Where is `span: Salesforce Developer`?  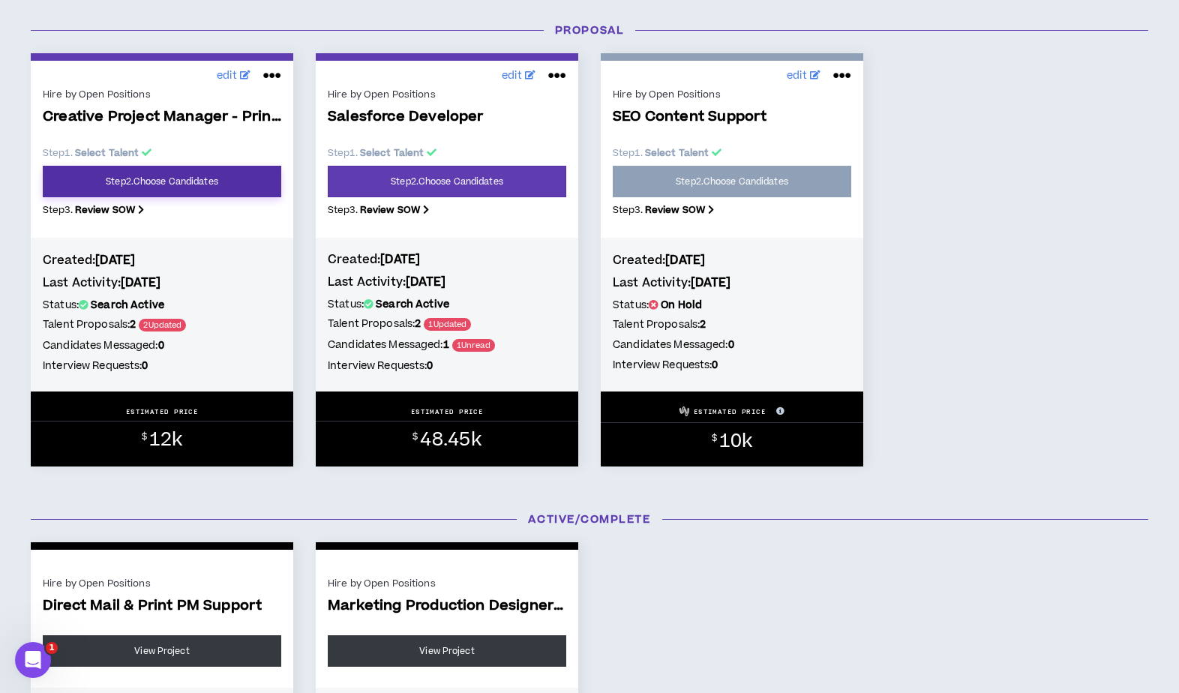 span: Salesforce Developer is located at coordinates (447, 117).